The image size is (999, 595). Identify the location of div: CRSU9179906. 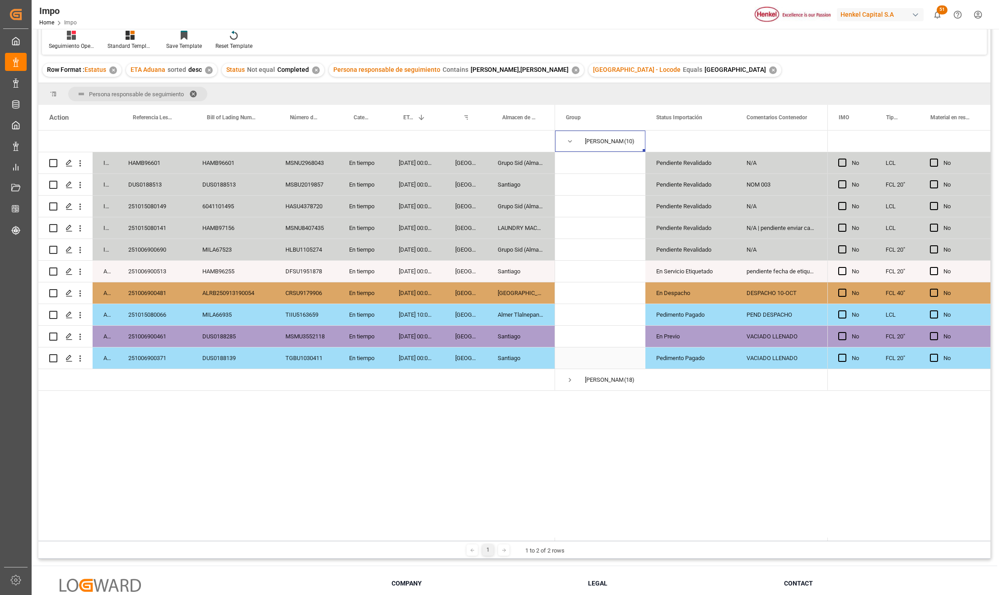
(306, 293).